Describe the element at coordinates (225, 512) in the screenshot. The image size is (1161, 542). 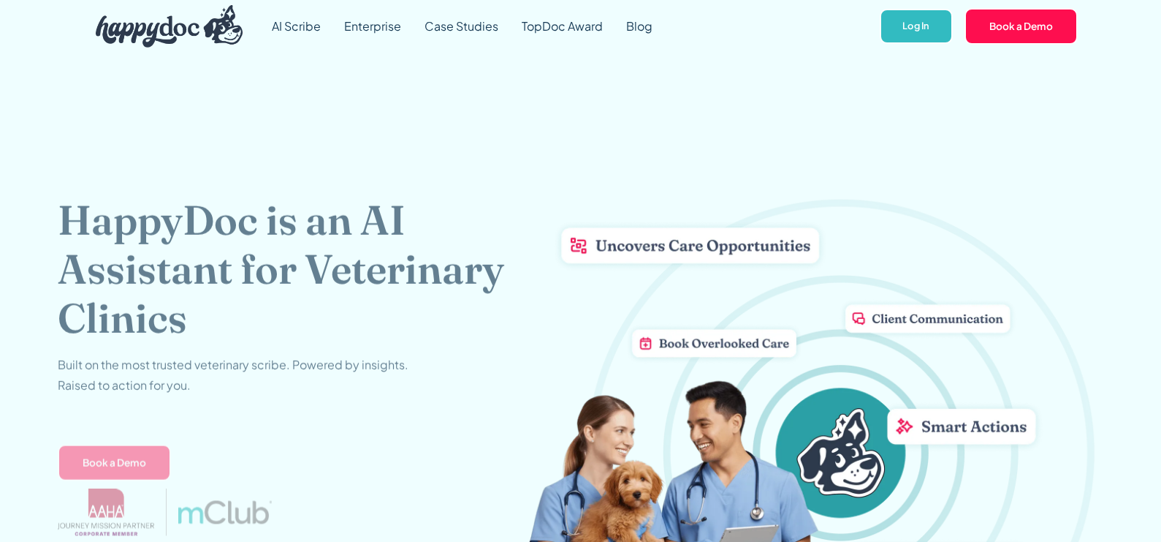
I see `img: mclub logo` at that location.